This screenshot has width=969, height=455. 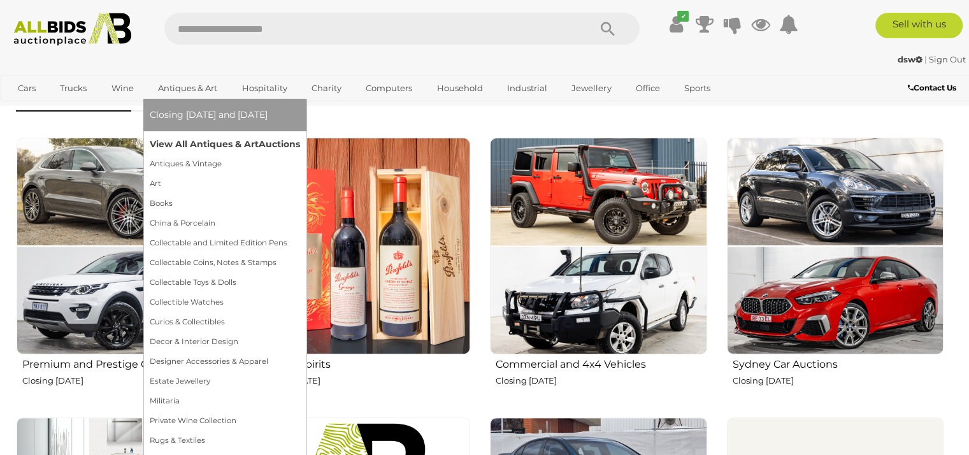 I want to click on a: Trucks, so click(x=73, y=88).